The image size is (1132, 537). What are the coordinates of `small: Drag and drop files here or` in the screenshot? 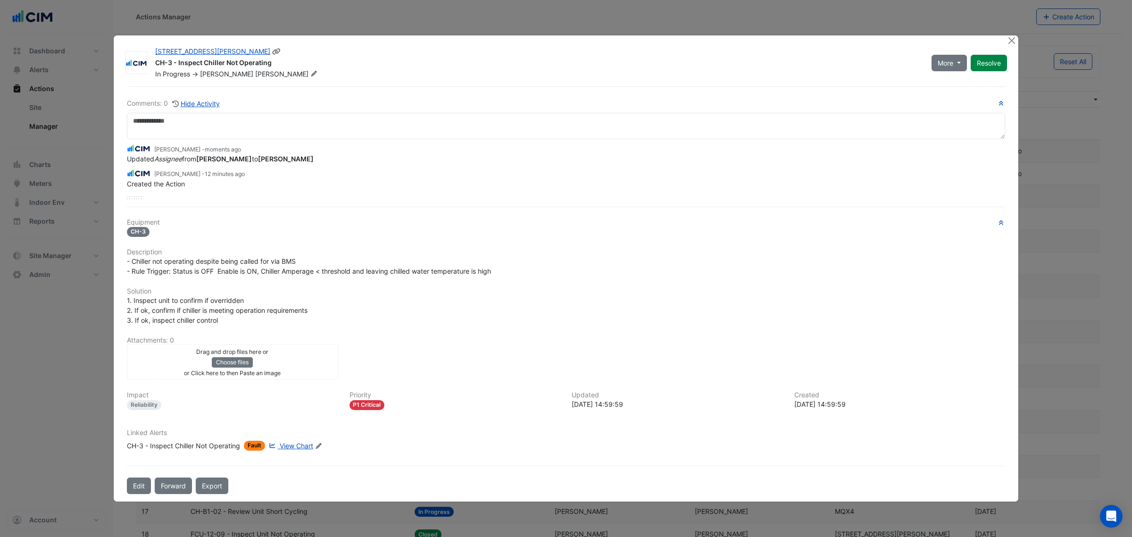 It's located at (232, 352).